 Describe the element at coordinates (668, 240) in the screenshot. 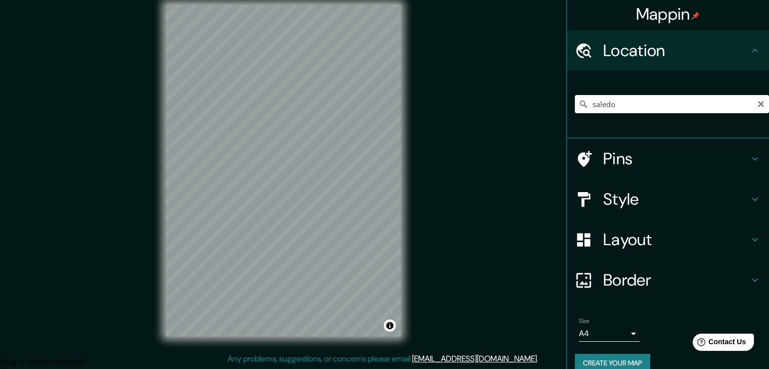

I see `div: Layout` at that location.